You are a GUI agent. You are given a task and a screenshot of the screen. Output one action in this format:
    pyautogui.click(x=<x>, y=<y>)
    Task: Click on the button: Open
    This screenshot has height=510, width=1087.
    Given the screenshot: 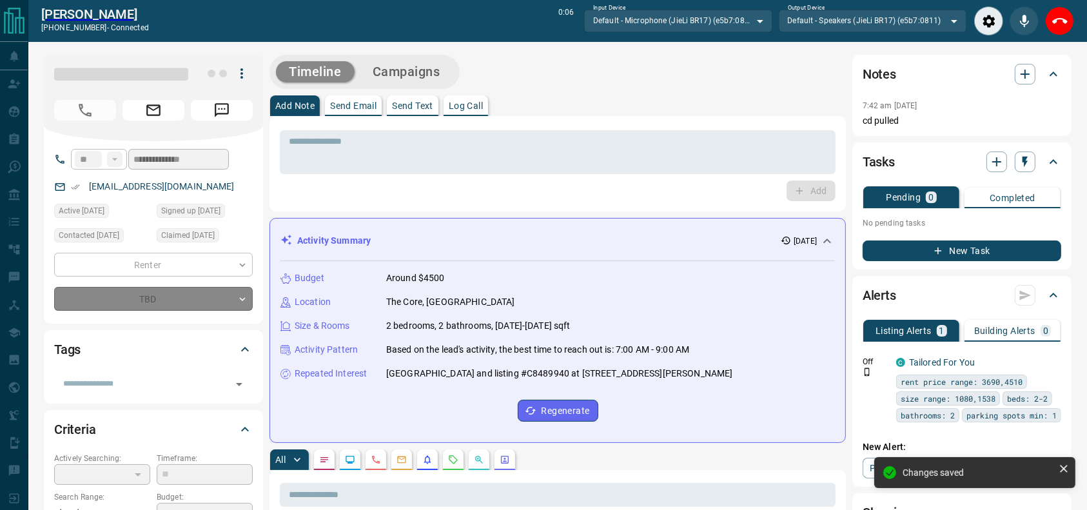 What is the action you would take?
    pyautogui.click(x=239, y=384)
    